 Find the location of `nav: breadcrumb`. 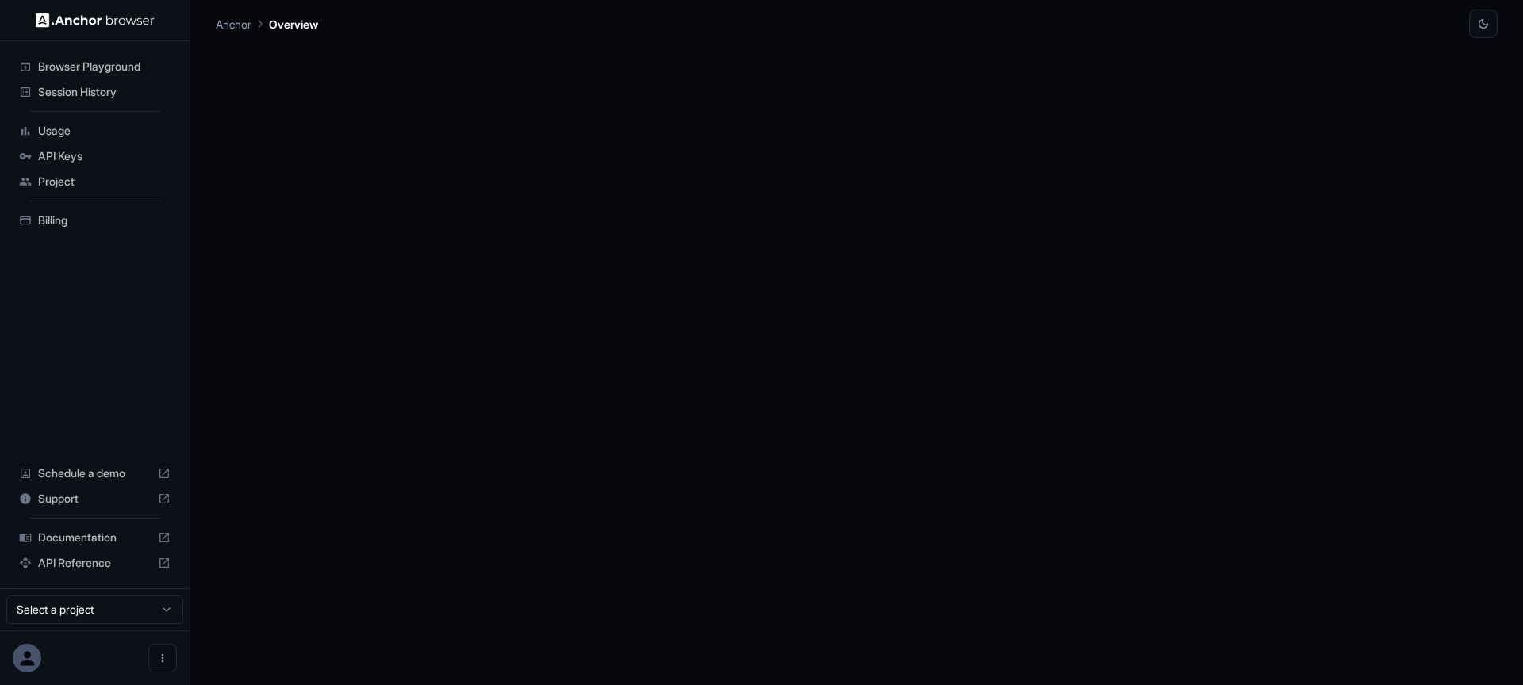

nav: breadcrumb is located at coordinates (267, 24).